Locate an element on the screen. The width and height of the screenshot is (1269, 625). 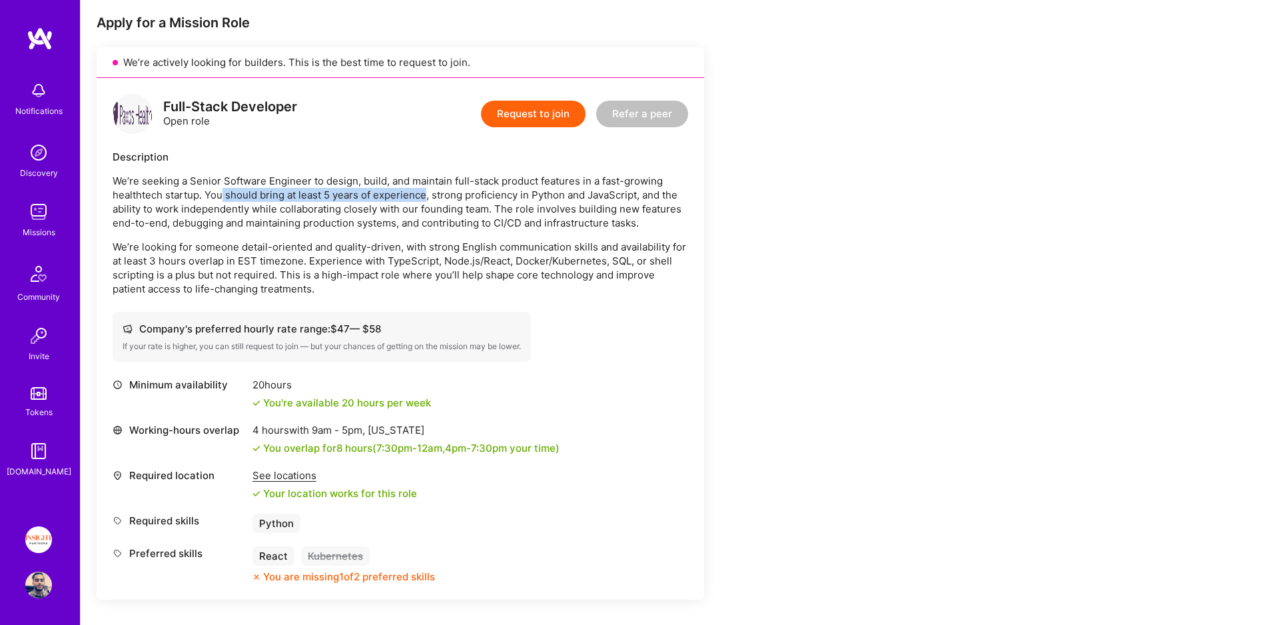
img: tokens is located at coordinates (39, 393).